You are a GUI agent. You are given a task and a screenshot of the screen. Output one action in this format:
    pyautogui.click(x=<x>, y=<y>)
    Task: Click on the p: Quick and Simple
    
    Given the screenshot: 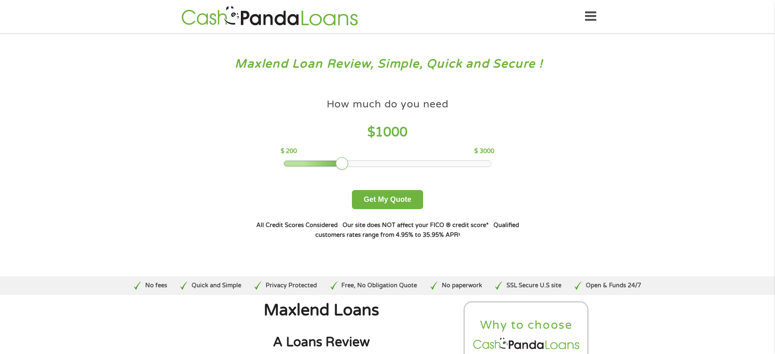 What is the action you would take?
    pyautogui.click(x=216, y=286)
    